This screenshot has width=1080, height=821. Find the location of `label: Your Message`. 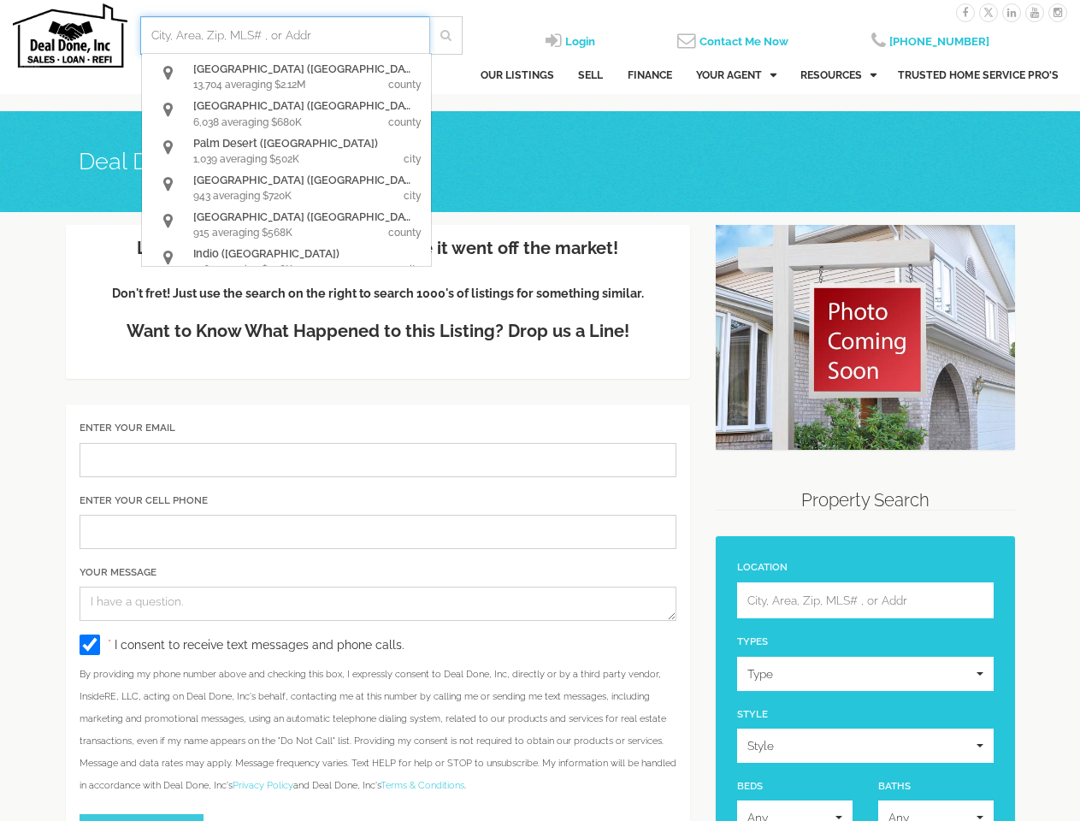

label: Your Message is located at coordinates (118, 572).